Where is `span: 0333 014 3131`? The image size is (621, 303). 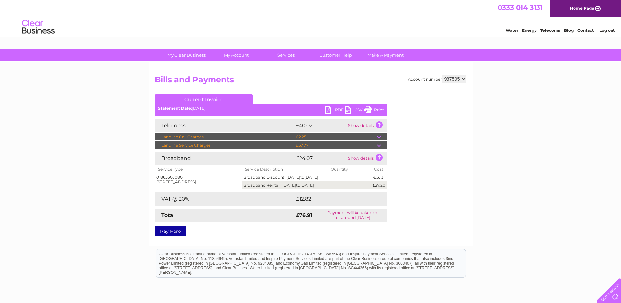
span: 0333 014 3131 is located at coordinates (520, 7).